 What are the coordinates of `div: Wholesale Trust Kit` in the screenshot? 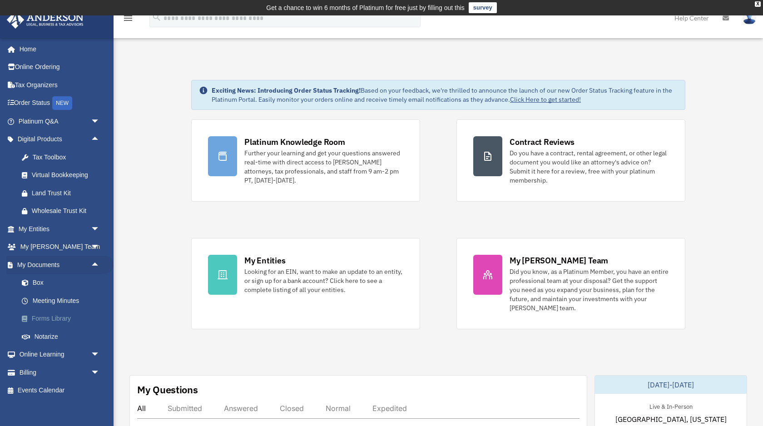 It's located at (67, 211).